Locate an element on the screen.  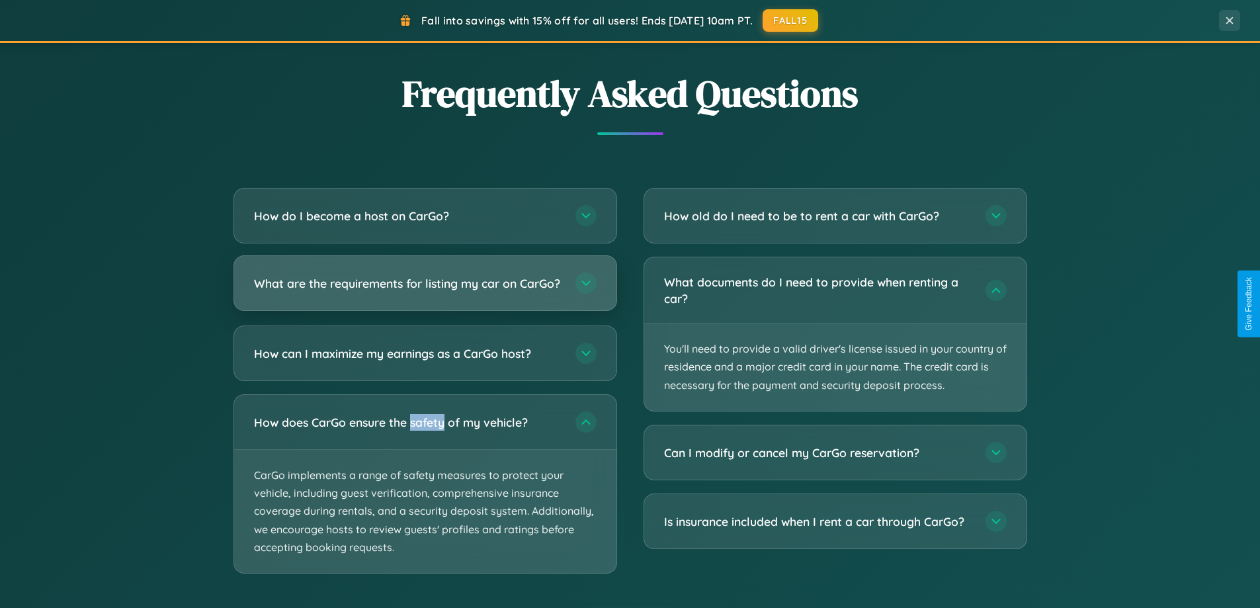
h3: How do I become a host on CarGo? is located at coordinates (408, 216).